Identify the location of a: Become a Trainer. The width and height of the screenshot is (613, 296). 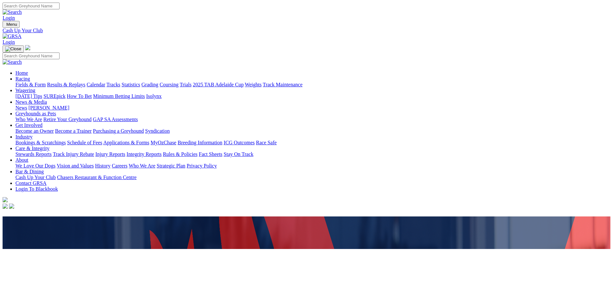
(73, 131).